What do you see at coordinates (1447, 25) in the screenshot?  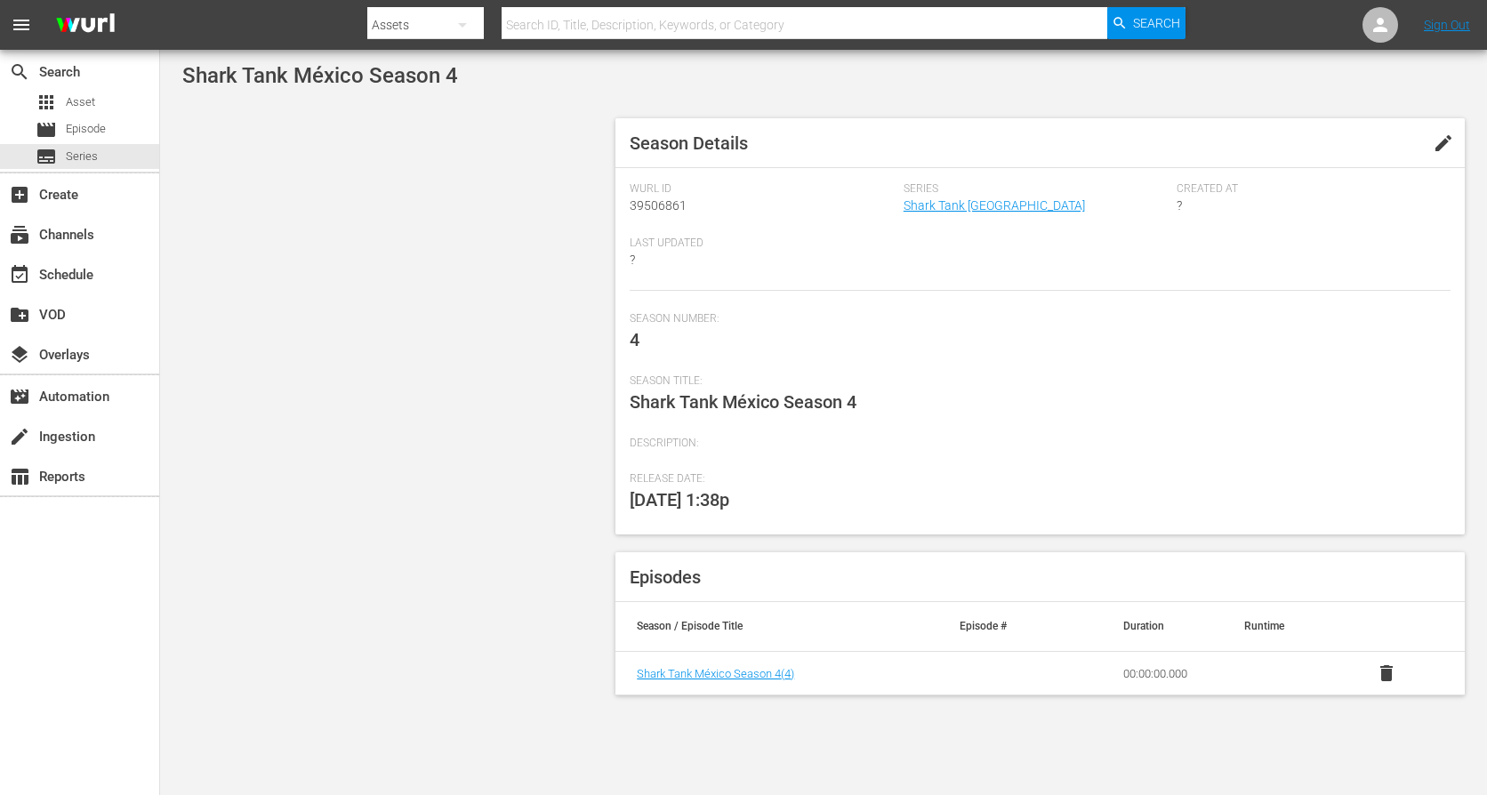 I see `a: Sign Out` at bounding box center [1447, 25].